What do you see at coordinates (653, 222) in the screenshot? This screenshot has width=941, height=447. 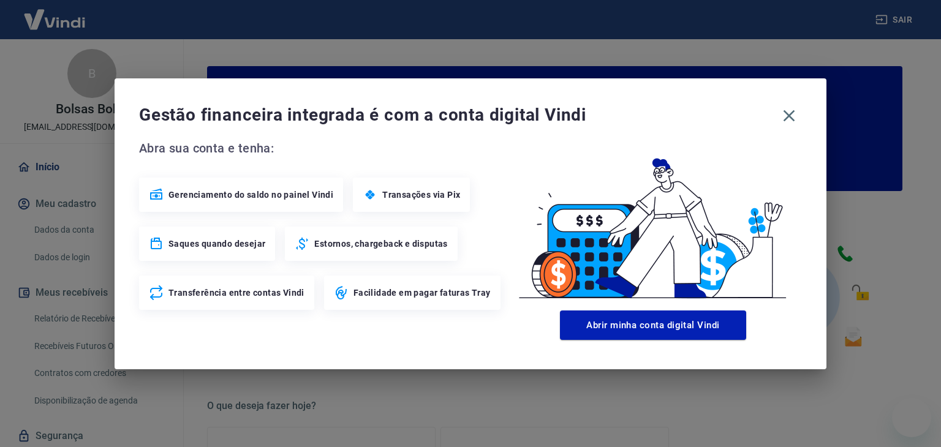 I see `img: Good Billing` at bounding box center [653, 222].